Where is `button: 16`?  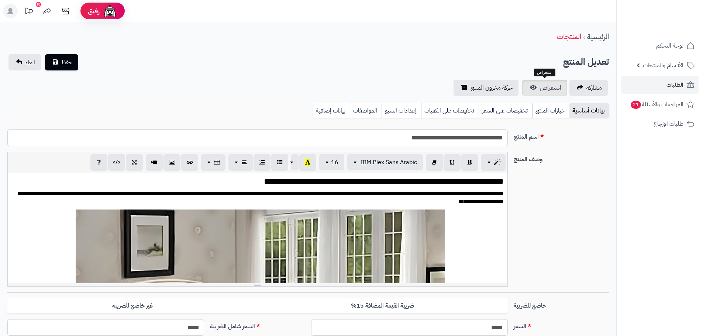
button: 16 is located at coordinates (332, 162).